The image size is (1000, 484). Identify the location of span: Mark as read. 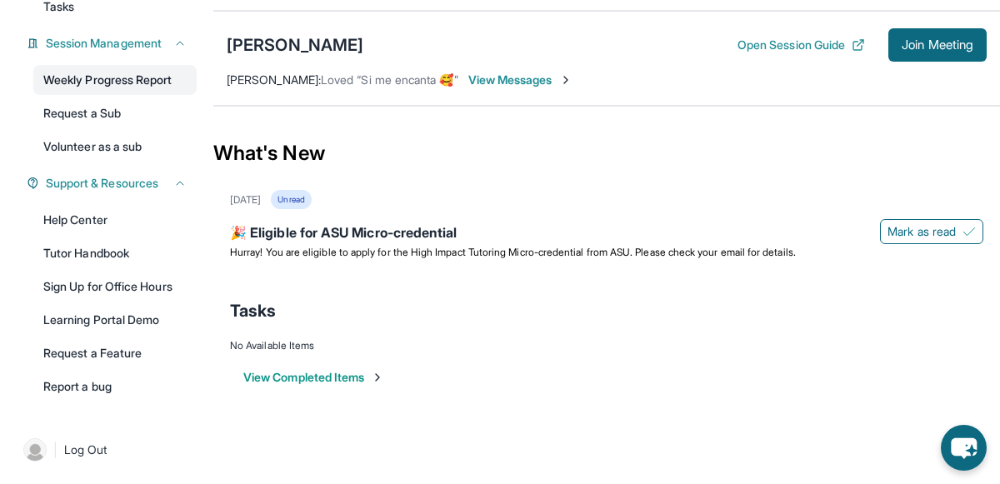
(921, 232).